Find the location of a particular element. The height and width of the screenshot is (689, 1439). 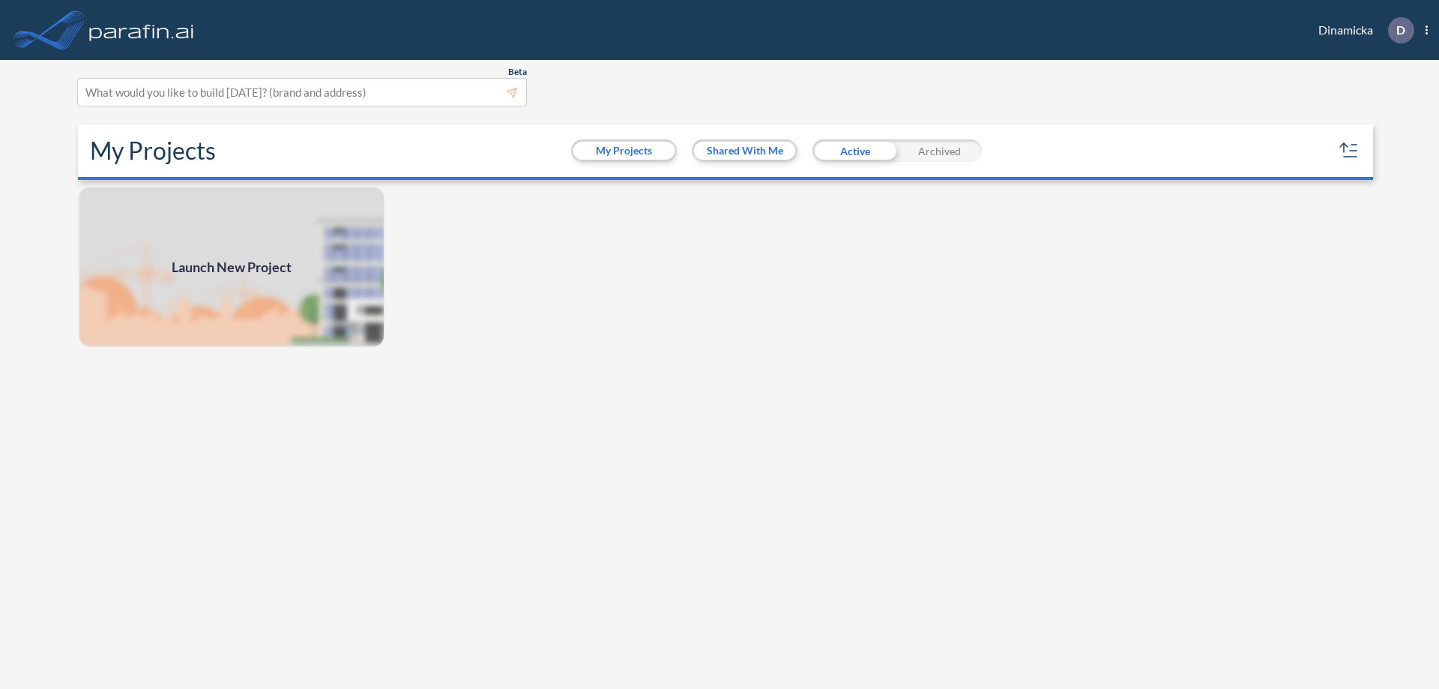

p: D is located at coordinates (1400, 30).